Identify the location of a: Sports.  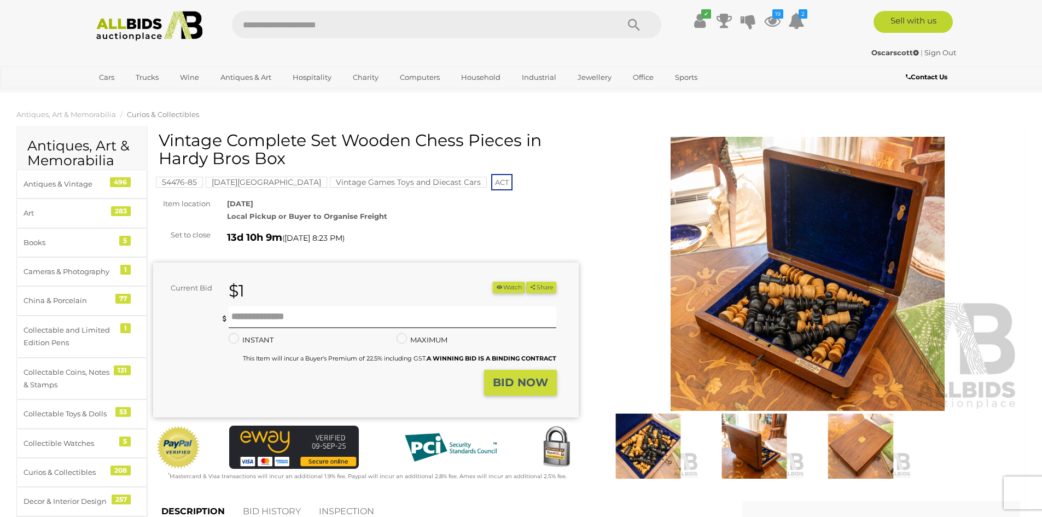
(686, 77).